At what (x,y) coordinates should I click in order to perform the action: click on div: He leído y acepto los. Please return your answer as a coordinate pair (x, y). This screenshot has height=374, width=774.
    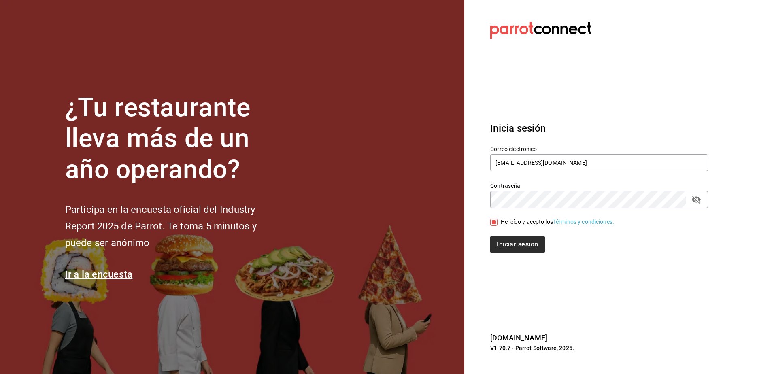
    Looking at the image, I should click on (558, 222).